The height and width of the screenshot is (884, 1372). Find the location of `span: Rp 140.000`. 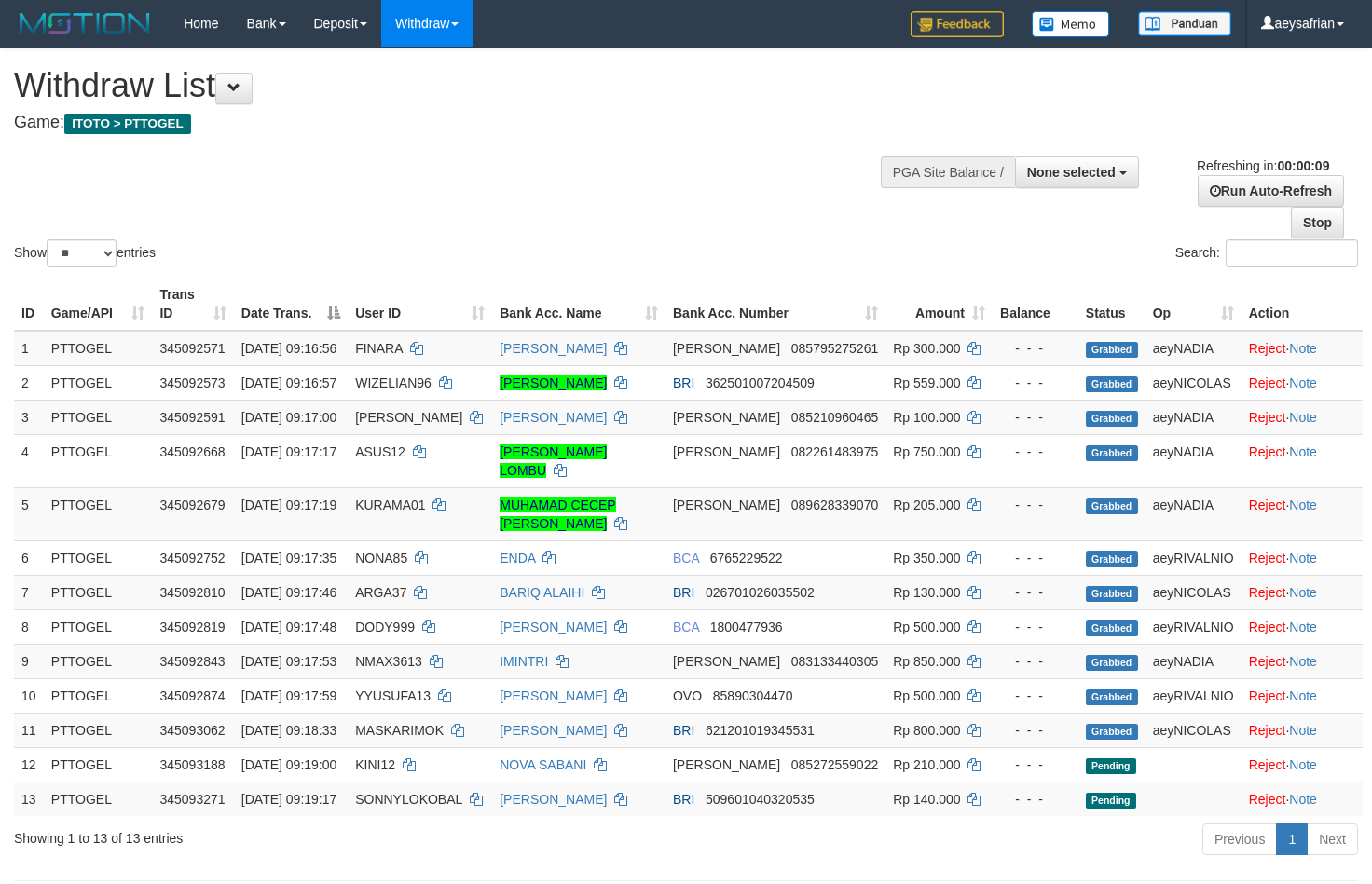

span: Rp 140.000 is located at coordinates (926, 799).